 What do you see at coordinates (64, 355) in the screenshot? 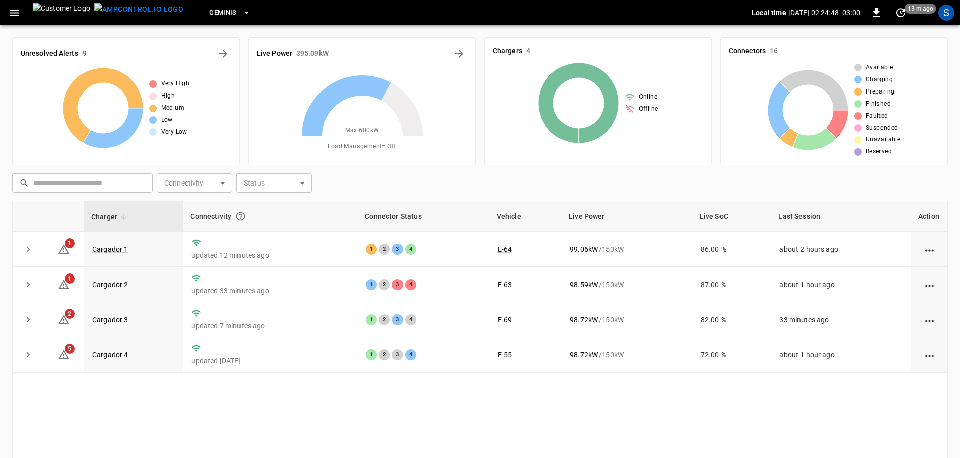
I see `a: 5` at bounding box center [64, 355].